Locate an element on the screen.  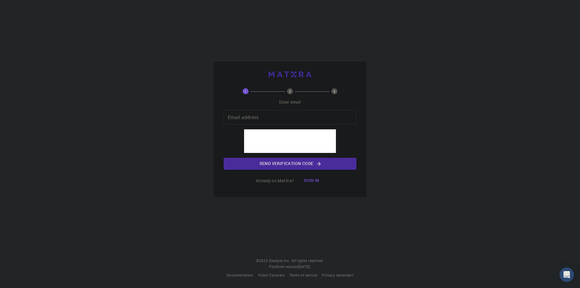
span: All rights reserved. is located at coordinates (308, 261).